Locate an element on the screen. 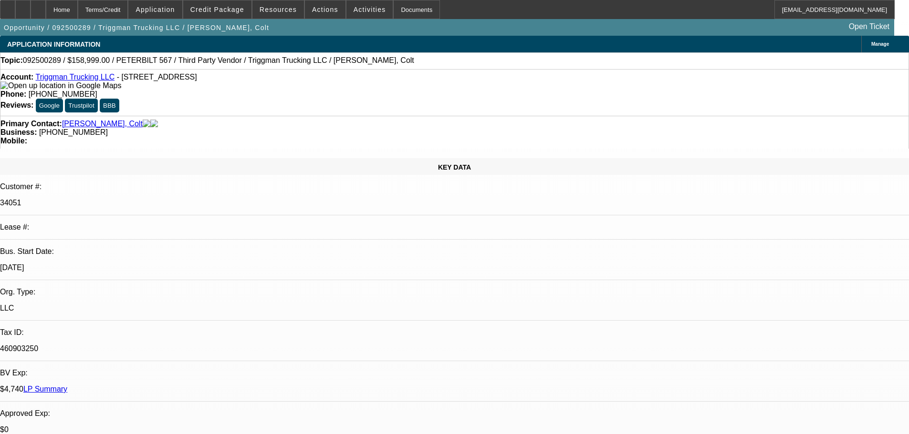  strong: Primary Contact: is located at coordinates (31, 124).